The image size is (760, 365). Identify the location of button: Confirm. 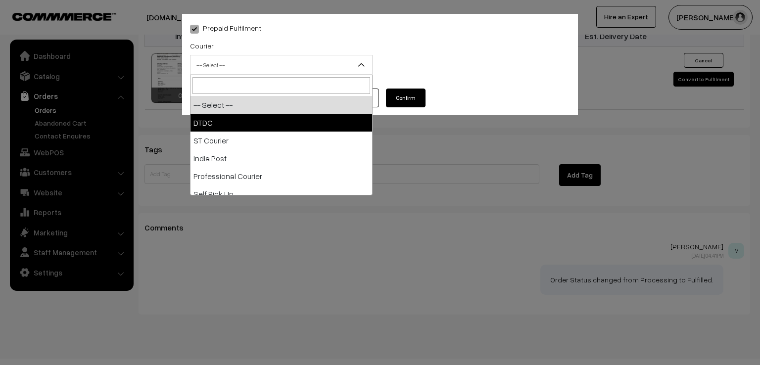
(405, 98).